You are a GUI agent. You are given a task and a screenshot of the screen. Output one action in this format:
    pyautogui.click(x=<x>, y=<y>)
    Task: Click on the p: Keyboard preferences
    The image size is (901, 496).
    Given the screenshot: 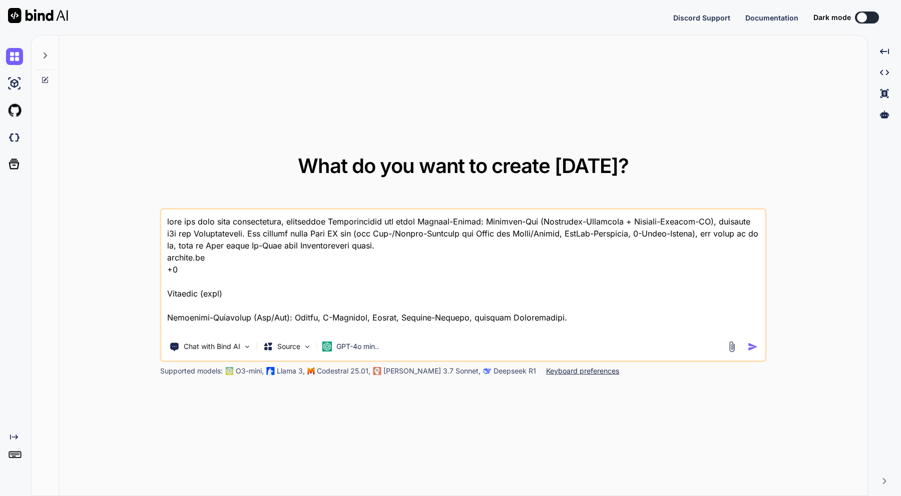 What is the action you would take?
    pyautogui.click(x=582, y=371)
    